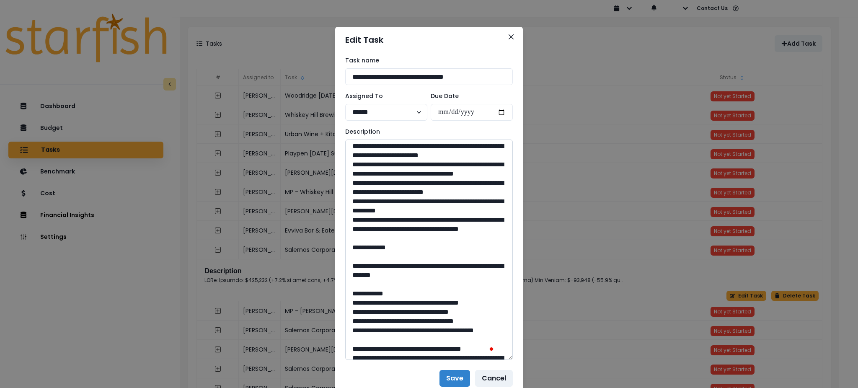 The height and width of the screenshot is (388, 858). Describe the element at coordinates (494, 378) in the screenshot. I see `button: Cancel` at that location.